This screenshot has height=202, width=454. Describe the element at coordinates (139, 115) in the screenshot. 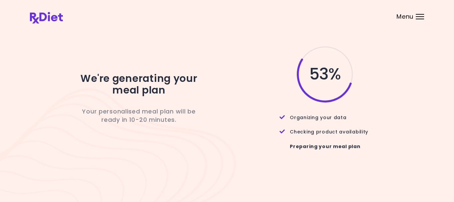

I see `p: Your personalised meal plan will be ready in 10-20 minutes.` at that location.